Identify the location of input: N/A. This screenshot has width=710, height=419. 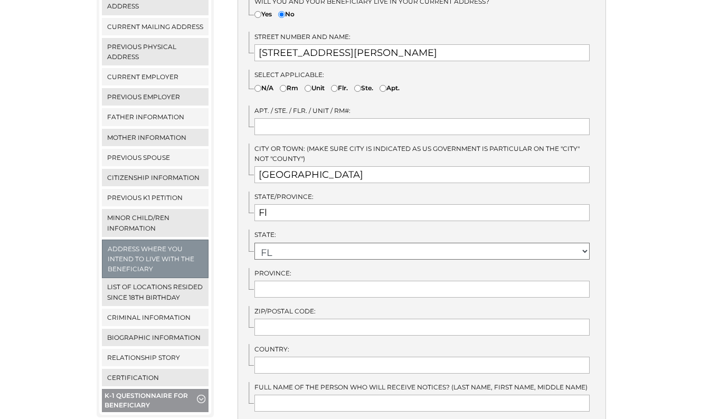
(258, 88).